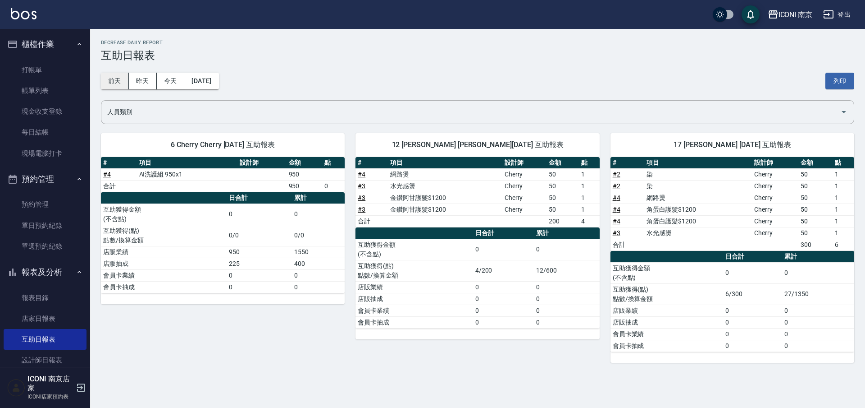 The width and height of the screenshot is (865, 408). I want to click on td: 染, so click(698, 174).